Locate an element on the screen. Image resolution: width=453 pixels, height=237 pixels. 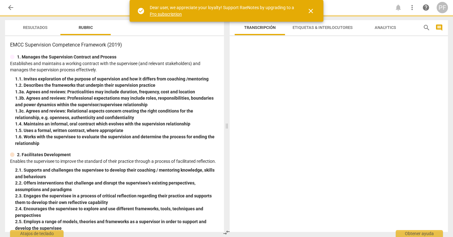
div: PF is located at coordinates (442, 8).